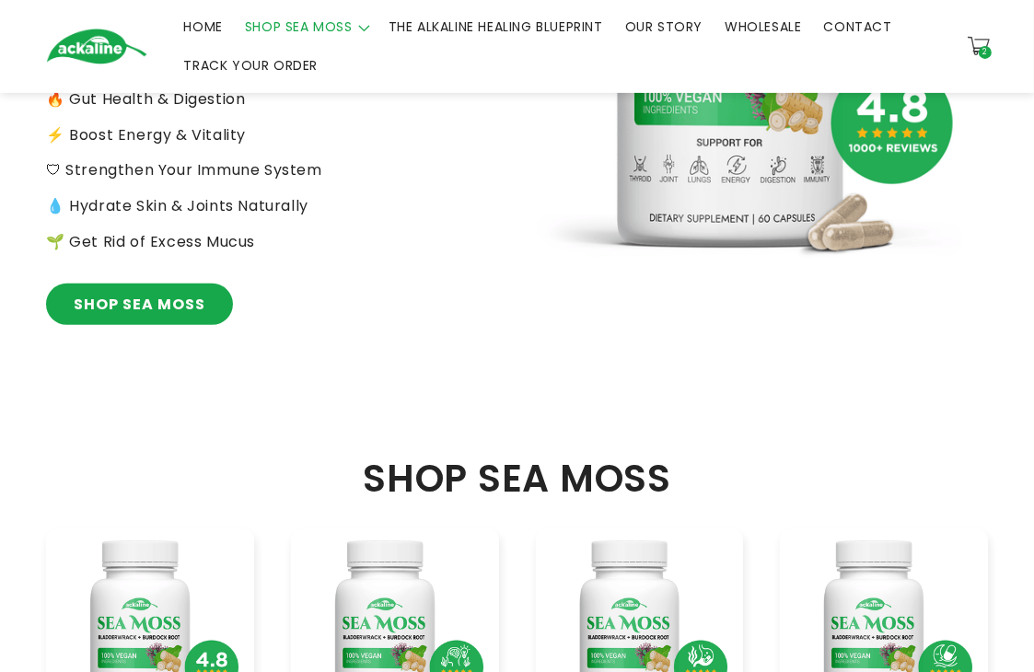 Image resolution: width=1034 pixels, height=672 pixels. I want to click on a: OUR STORY, so click(664, 27).